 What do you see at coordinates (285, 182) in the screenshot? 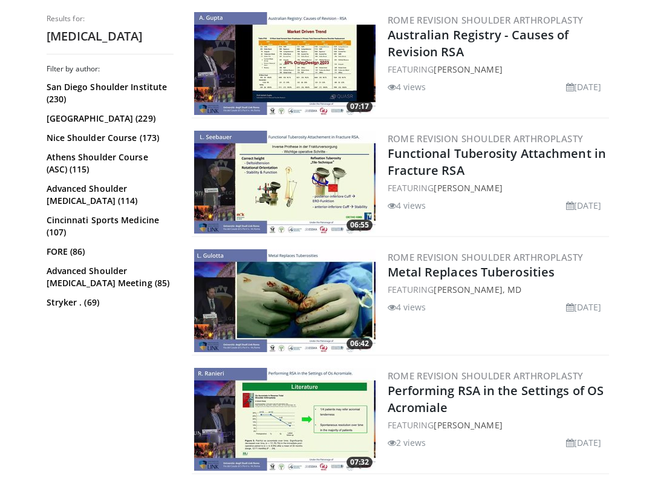
I see `a: 06:55` at bounding box center [285, 182].